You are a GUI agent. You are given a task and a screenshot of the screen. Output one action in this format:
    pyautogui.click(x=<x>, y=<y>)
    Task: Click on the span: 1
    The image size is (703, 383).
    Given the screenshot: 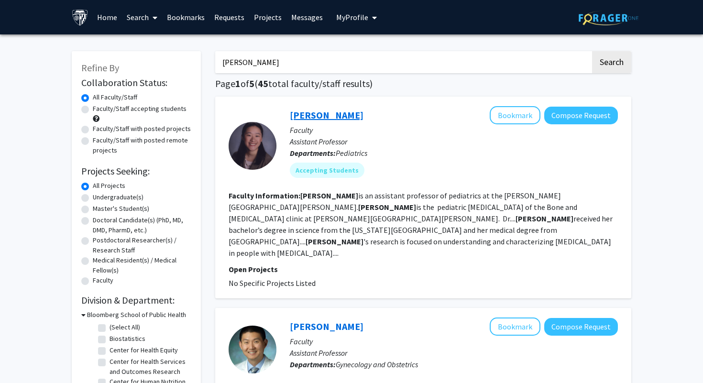 What is the action you would take?
    pyautogui.click(x=238, y=83)
    